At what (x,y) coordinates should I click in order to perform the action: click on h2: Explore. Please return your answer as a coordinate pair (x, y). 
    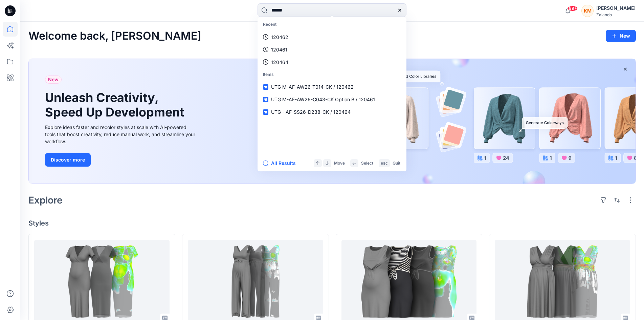
    Looking at the image, I should click on (45, 200).